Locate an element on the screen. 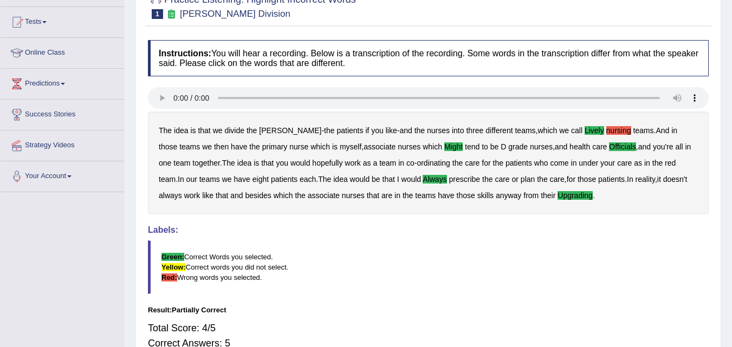 The width and height of the screenshot is (732, 347). b: a is located at coordinates (375, 163).